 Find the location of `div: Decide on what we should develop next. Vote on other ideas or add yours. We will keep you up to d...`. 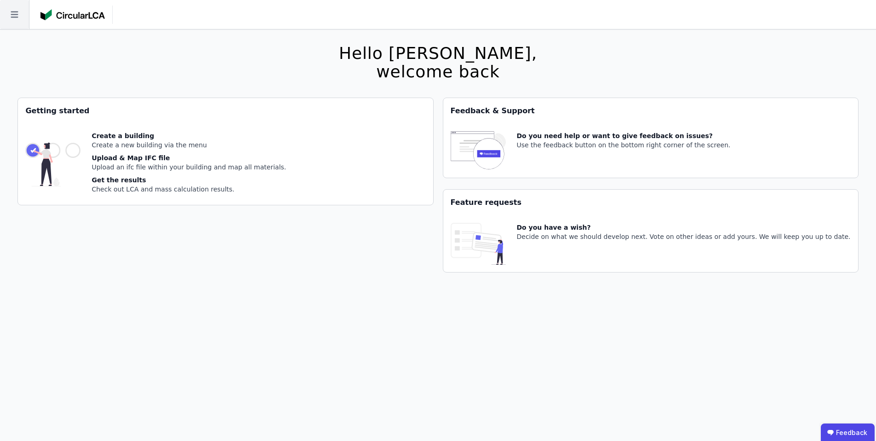

div: Decide on what we should develop next. Vote on other ideas or add yours. We will keep you up to d... is located at coordinates (684, 236).